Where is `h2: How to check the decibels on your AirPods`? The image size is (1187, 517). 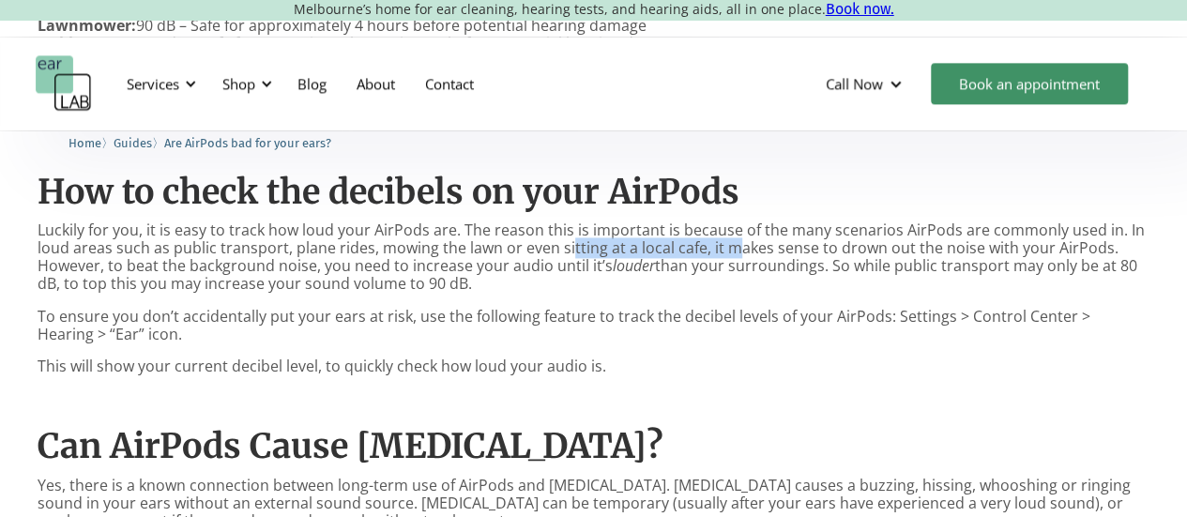
h2: How to check the decibels on your AirPods is located at coordinates (593, 191).